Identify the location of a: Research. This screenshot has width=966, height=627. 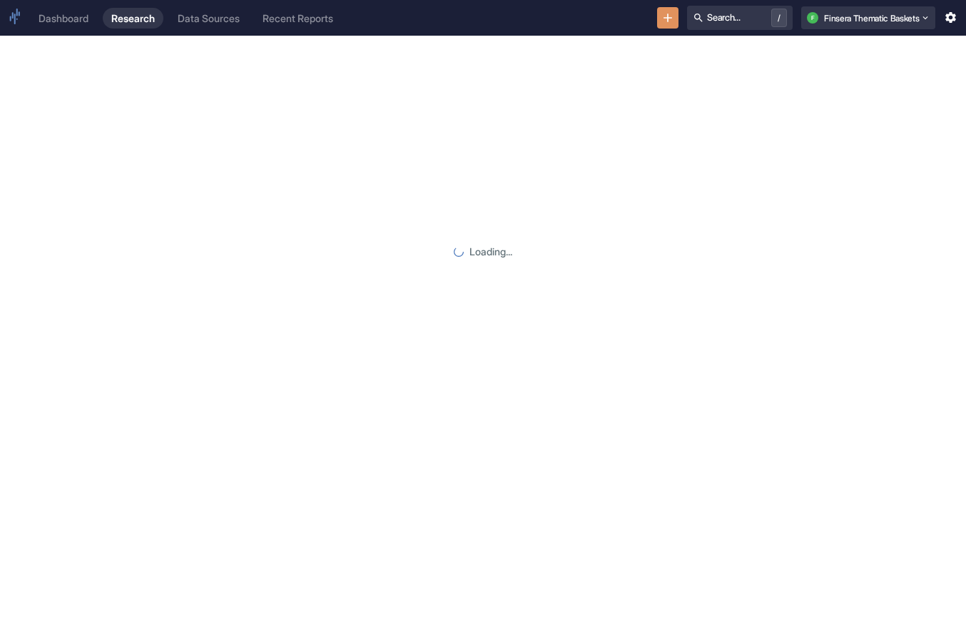
(133, 18).